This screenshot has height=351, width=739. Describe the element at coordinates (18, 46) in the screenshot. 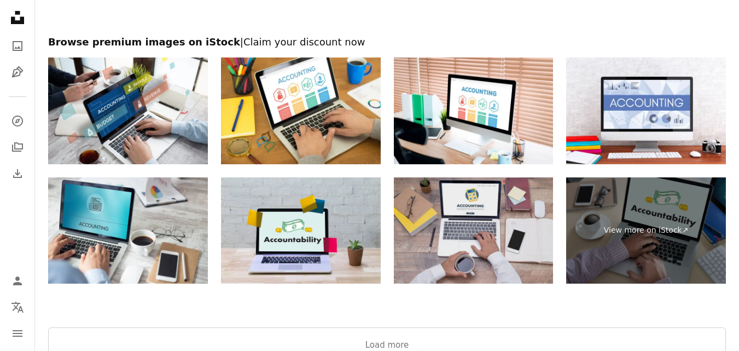

I see `a: Photos` at that location.